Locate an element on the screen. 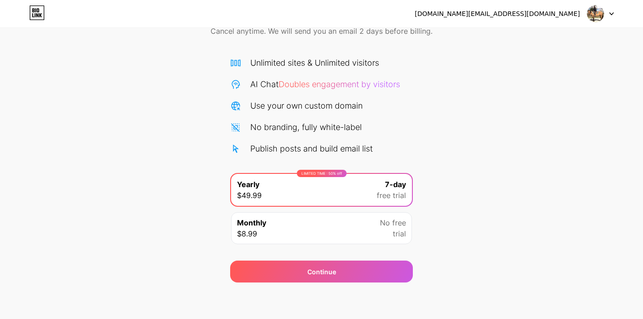  span: Doubles engagement by visitors is located at coordinates (339, 84).